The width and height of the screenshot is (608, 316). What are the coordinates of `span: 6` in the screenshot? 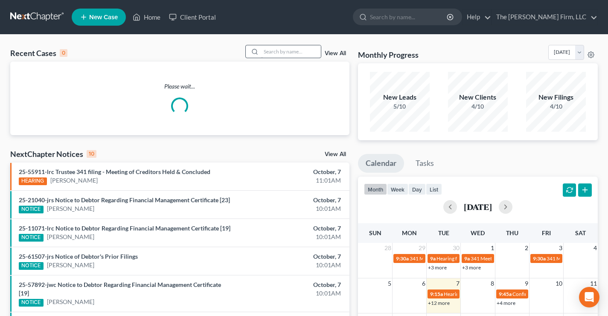 It's located at (424, 283).